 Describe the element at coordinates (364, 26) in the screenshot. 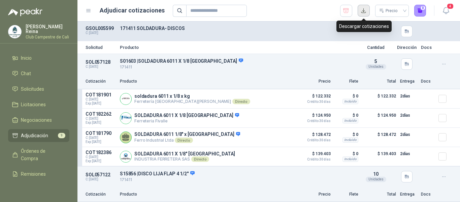

I see `div: Descargar cotizaciones` at that location.